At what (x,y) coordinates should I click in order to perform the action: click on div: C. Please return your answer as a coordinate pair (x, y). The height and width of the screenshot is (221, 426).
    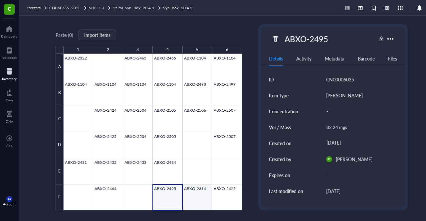
    Looking at the image, I should click on (60, 119).